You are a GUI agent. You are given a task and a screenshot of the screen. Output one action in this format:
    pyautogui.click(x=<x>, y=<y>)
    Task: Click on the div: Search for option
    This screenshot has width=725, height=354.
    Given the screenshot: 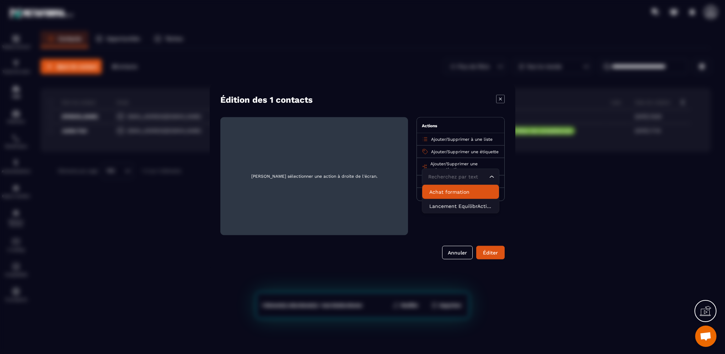 What is the action you would take?
    pyautogui.click(x=460, y=177)
    